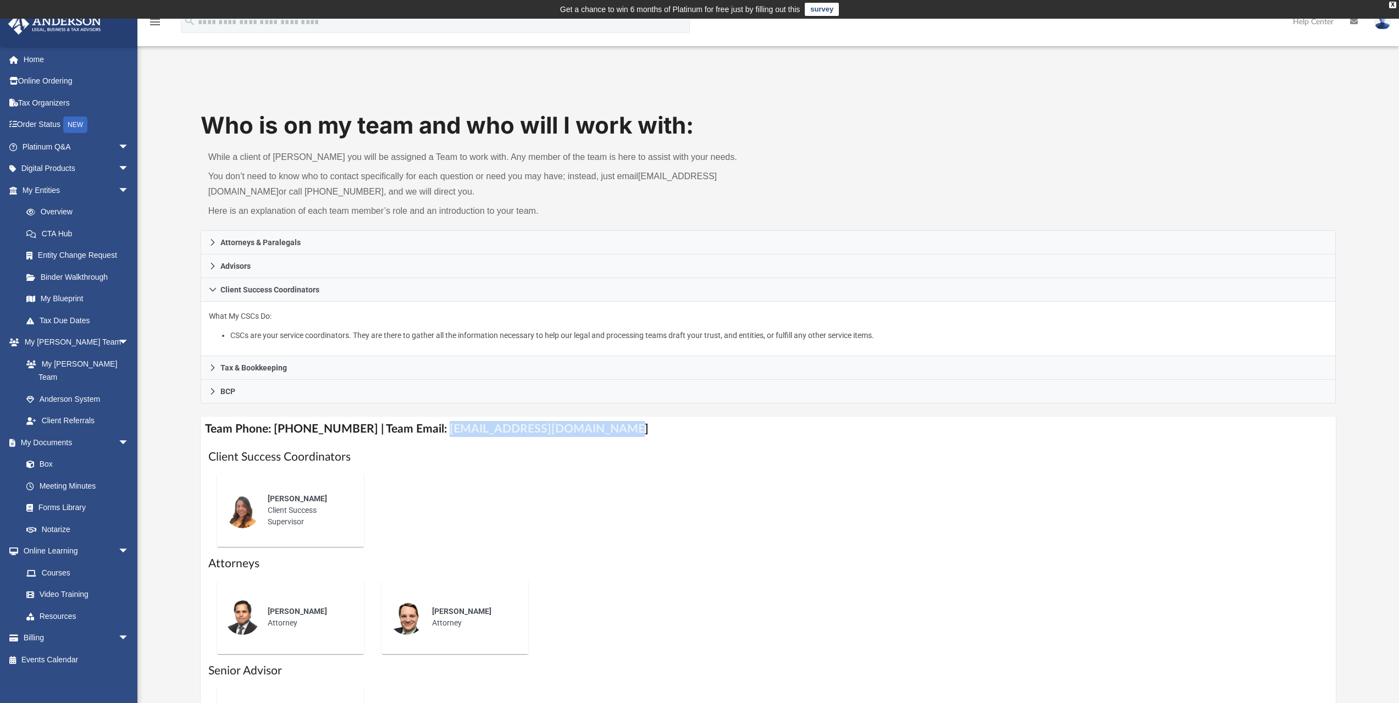 The width and height of the screenshot is (1399, 703). What do you see at coordinates (769, 242) in the screenshot?
I see `a: Attorneys & Paralegals` at bounding box center [769, 242].